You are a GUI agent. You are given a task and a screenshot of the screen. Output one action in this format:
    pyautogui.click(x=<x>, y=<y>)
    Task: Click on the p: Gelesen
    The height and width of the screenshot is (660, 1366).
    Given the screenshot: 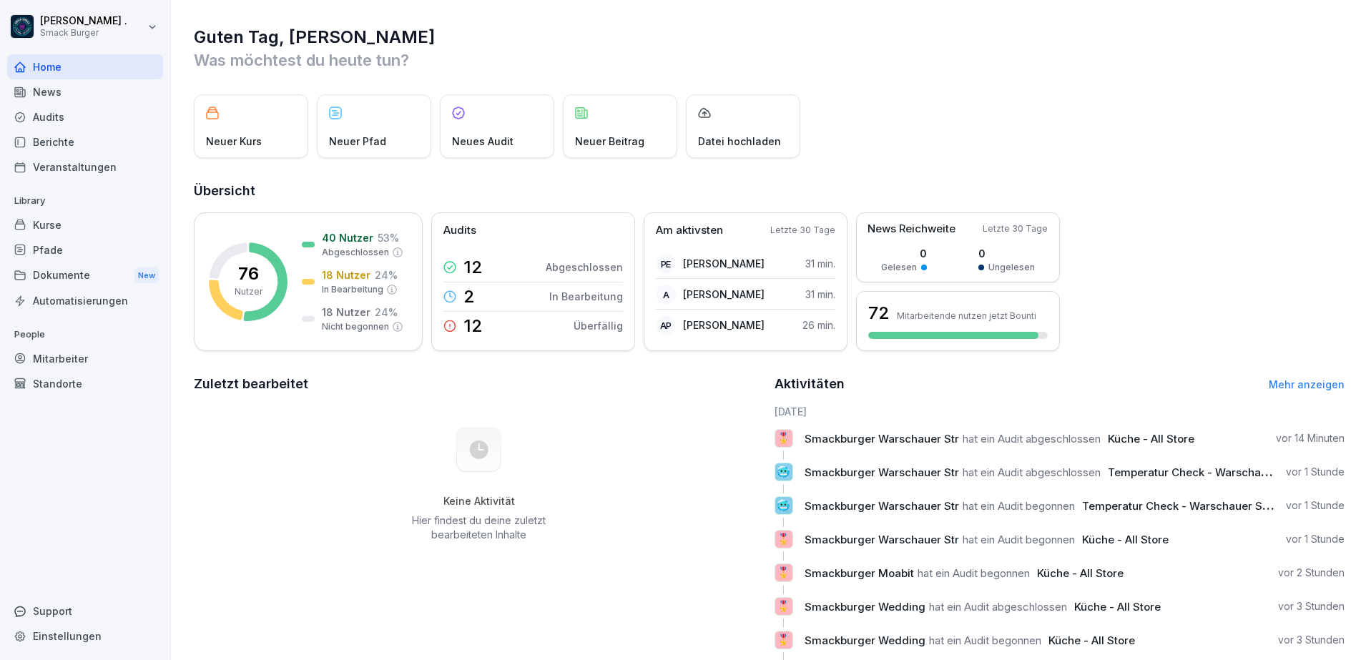 What is the action you would take?
    pyautogui.click(x=899, y=268)
    